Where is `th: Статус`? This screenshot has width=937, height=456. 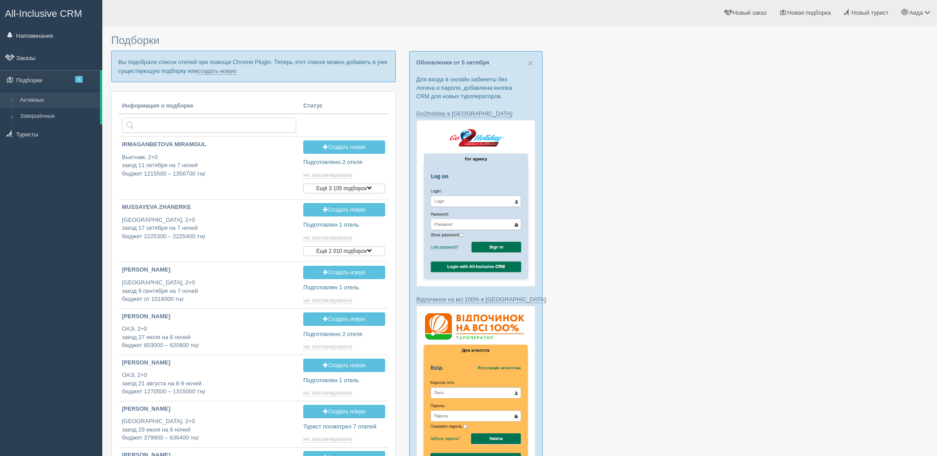 th: Статус is located at coordinates (344, 106).